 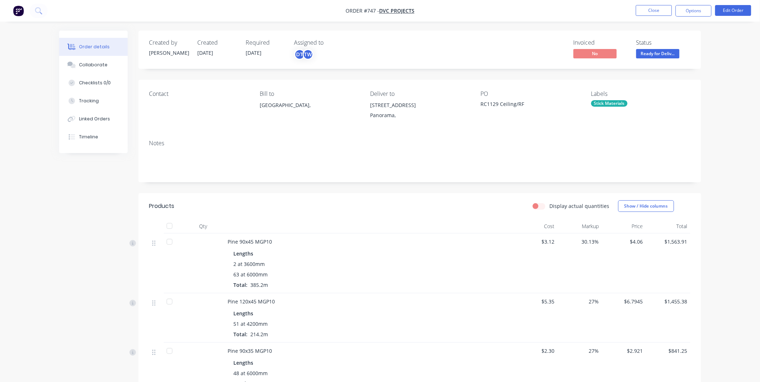 I want to click on span: $5.35, so click(x=536, y=302).